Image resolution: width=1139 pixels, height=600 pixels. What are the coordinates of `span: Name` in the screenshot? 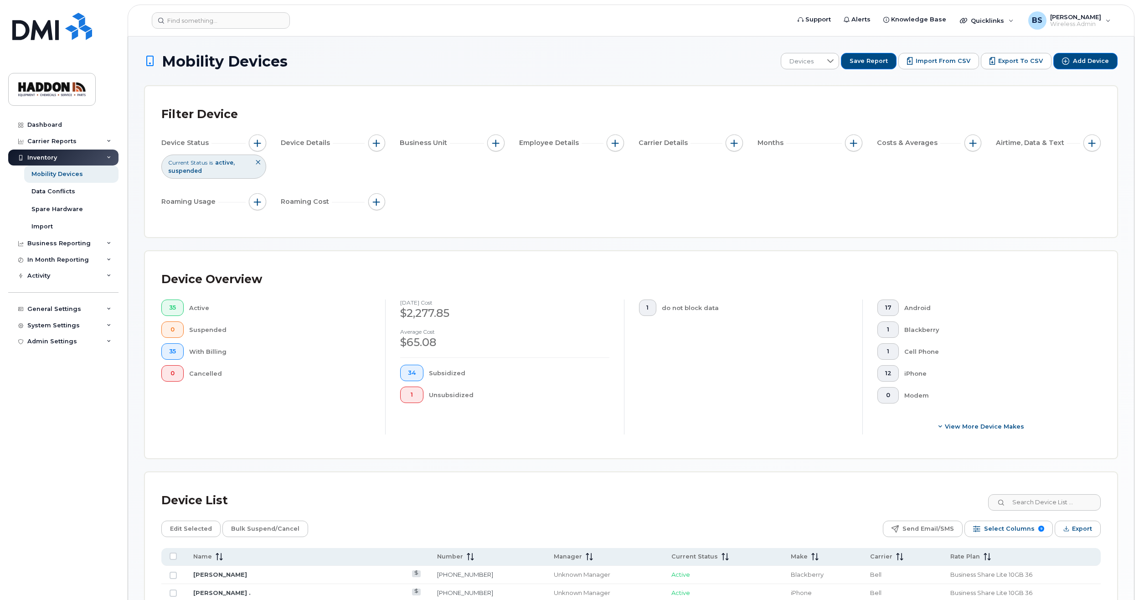 It's located at (202, 557).